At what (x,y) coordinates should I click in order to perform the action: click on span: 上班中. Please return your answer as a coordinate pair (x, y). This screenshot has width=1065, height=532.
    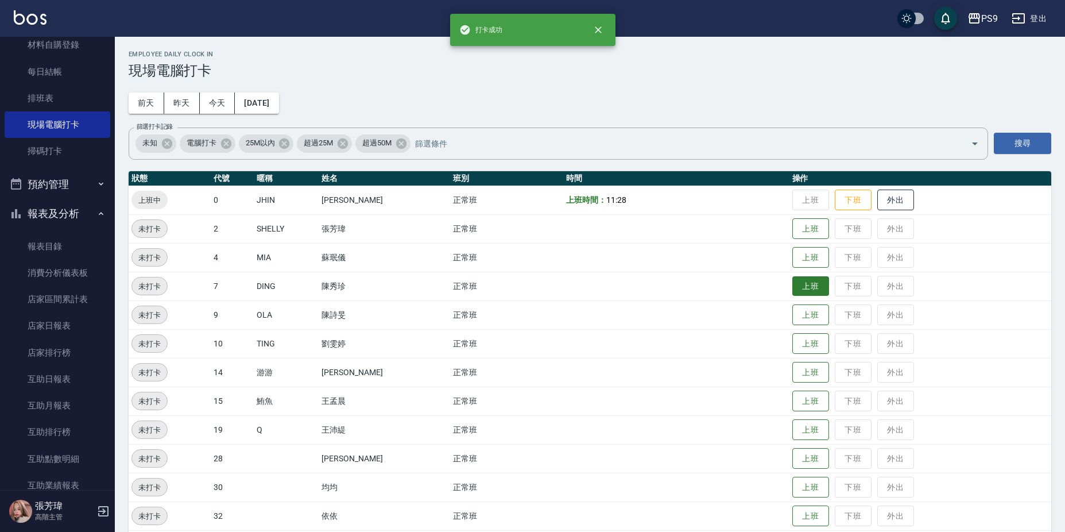
    Looking at the image, I should click on (149, 200).